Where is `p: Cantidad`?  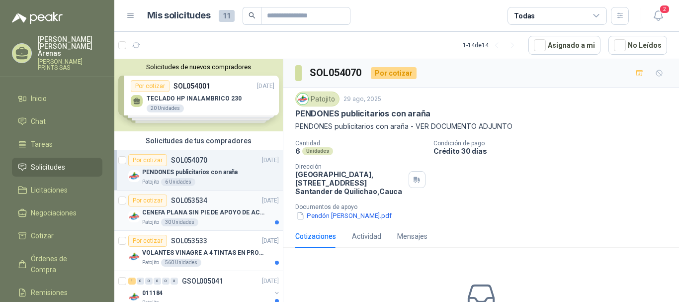
p: Cantidad is located at coordinates (360, 143).